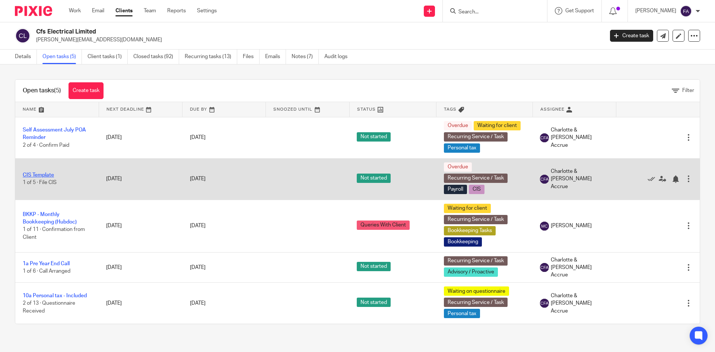 This screenshot has width=715, height=352. I want to click on a: Recurring tasks (13), so click(211, 57).